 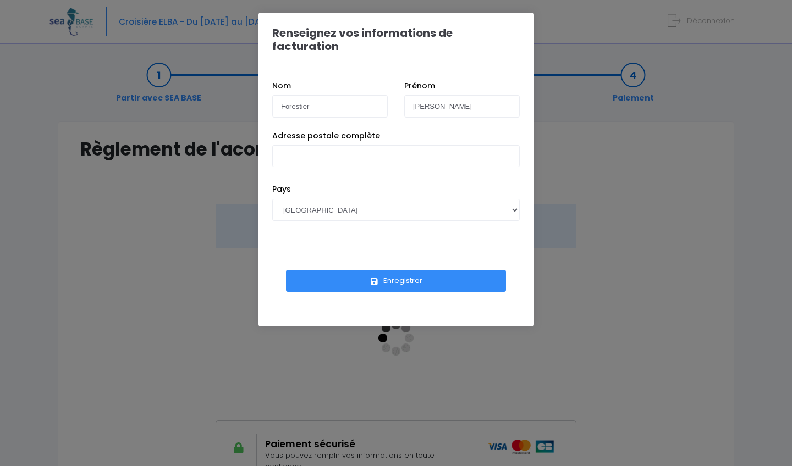 What do you see at coordinates (282, 86) in the screenshot?
I see `label: Nom` at bounding box center [282, 86].